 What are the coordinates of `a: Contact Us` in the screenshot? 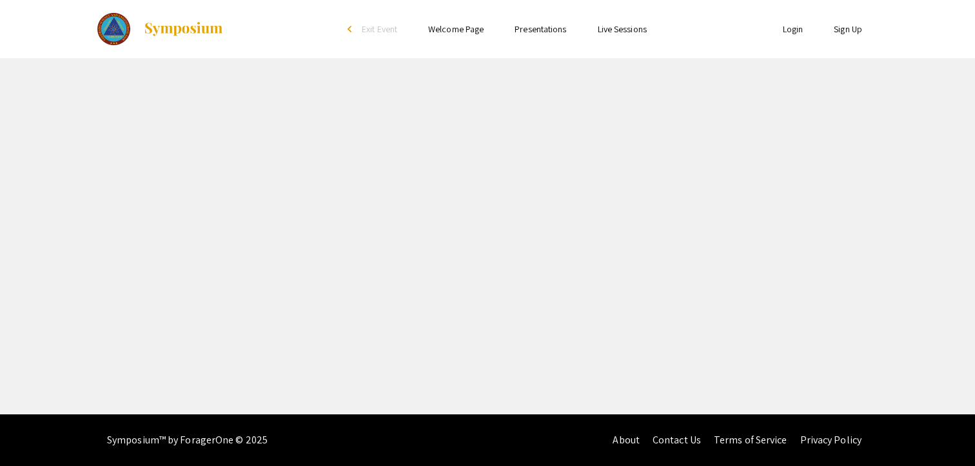 It's located at (677, 439).